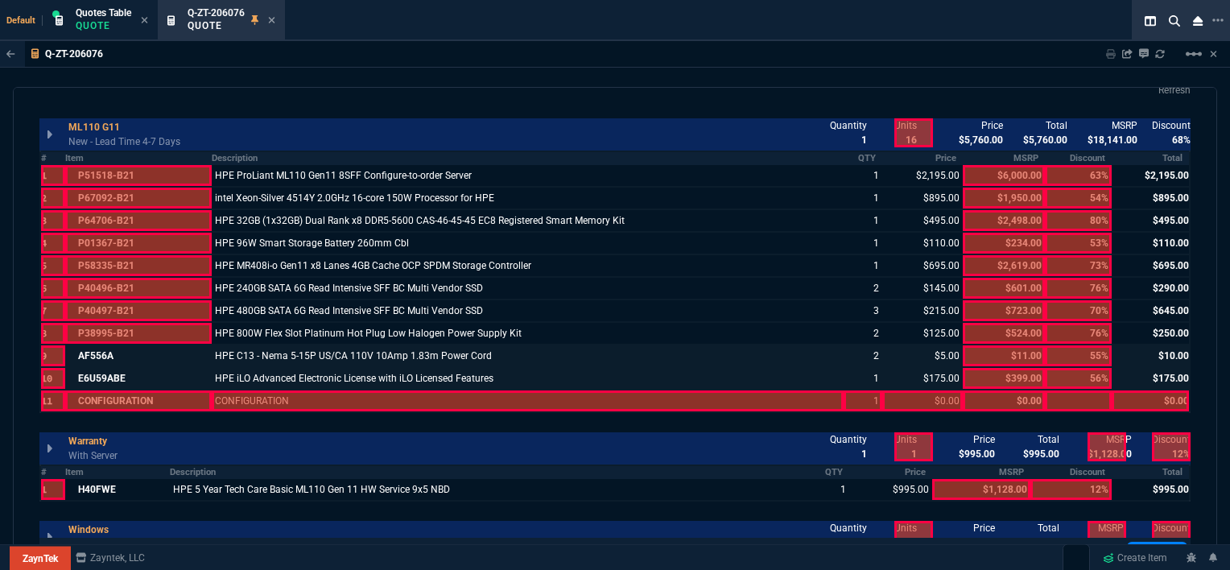 This screenshot has width=1230, height=570. What do you see at coordinates (89, 530) in the screenshot?
I see `p: Windows` at bounding box center [89, 530].